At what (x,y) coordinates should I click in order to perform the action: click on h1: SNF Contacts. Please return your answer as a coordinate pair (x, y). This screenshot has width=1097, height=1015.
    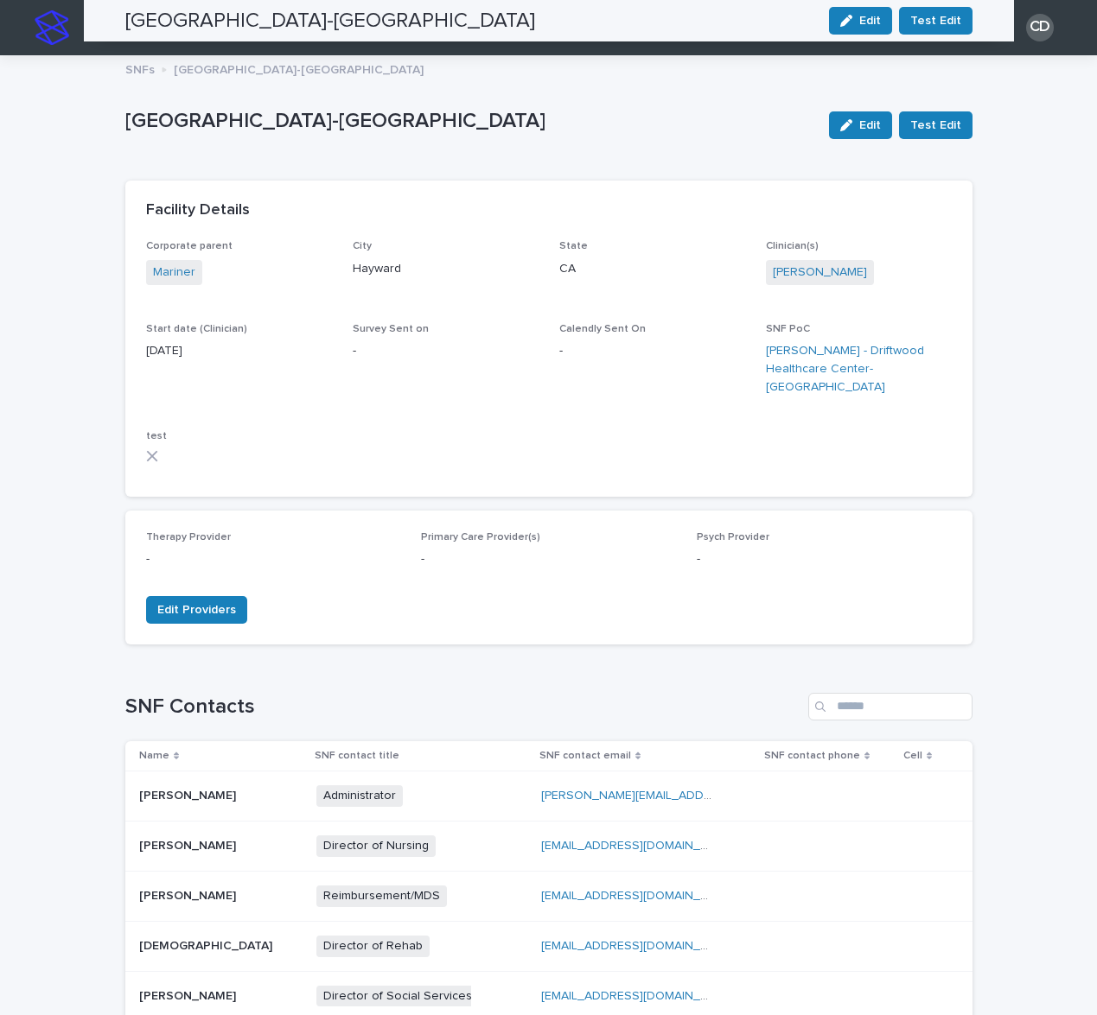
    Looking at the image, I should click on (463, 707).